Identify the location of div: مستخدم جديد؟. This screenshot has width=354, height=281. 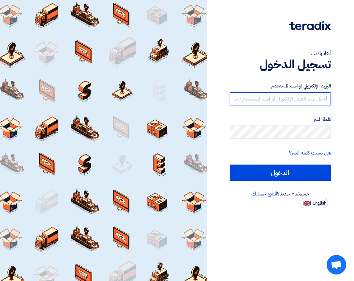
(280, 194).